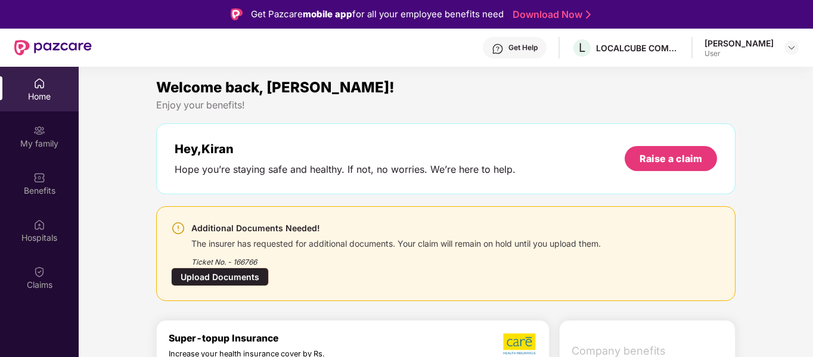 The height and width of the screenshot is (357, 813). I want to click on div: User, so click(739, 54).